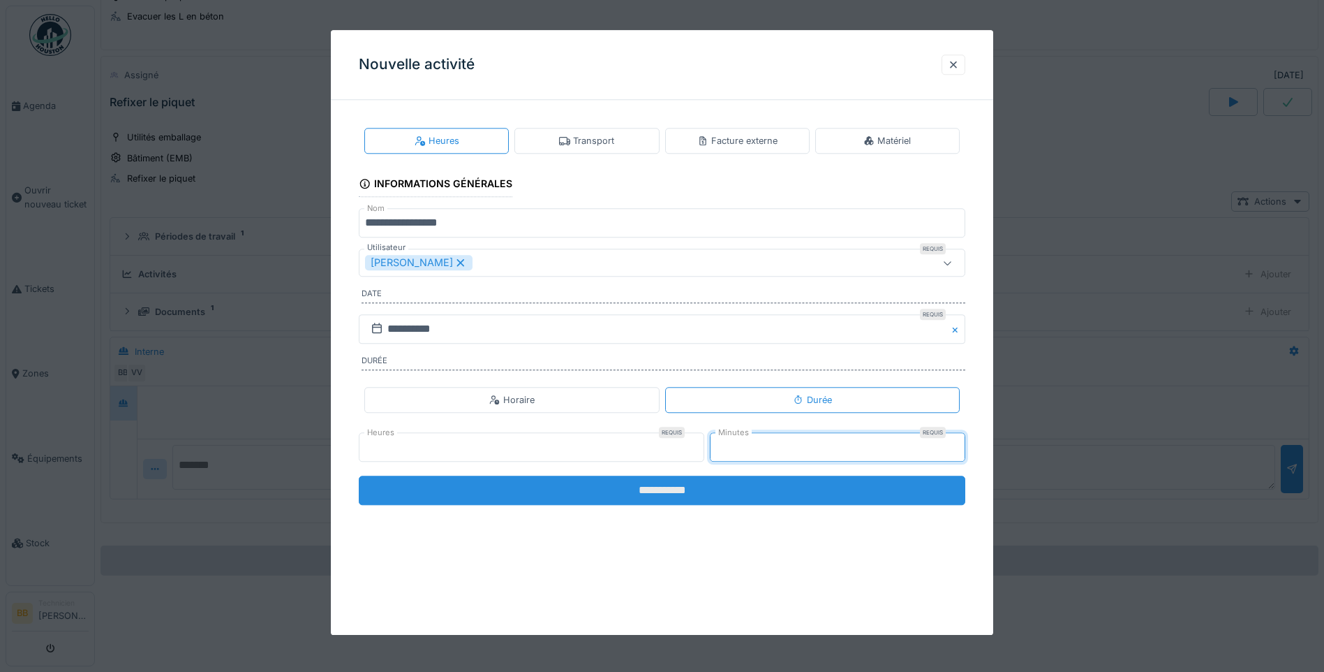  What do you see at coordinates (512, 399) in the screenshot?
I see `div: Horaire` at bounding box center [512, 399].